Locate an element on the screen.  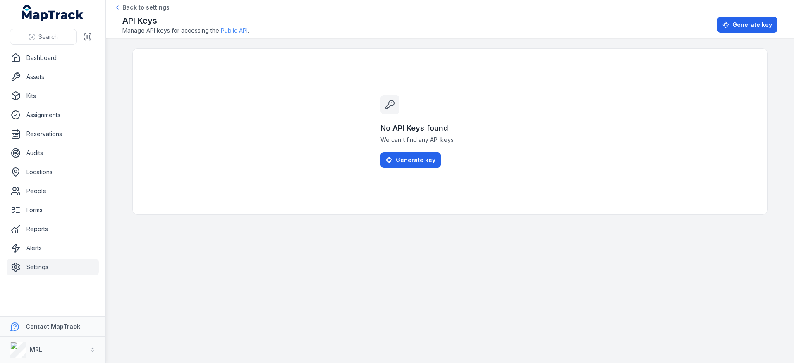
span: Back to settings is located at coordinates (146, 7).